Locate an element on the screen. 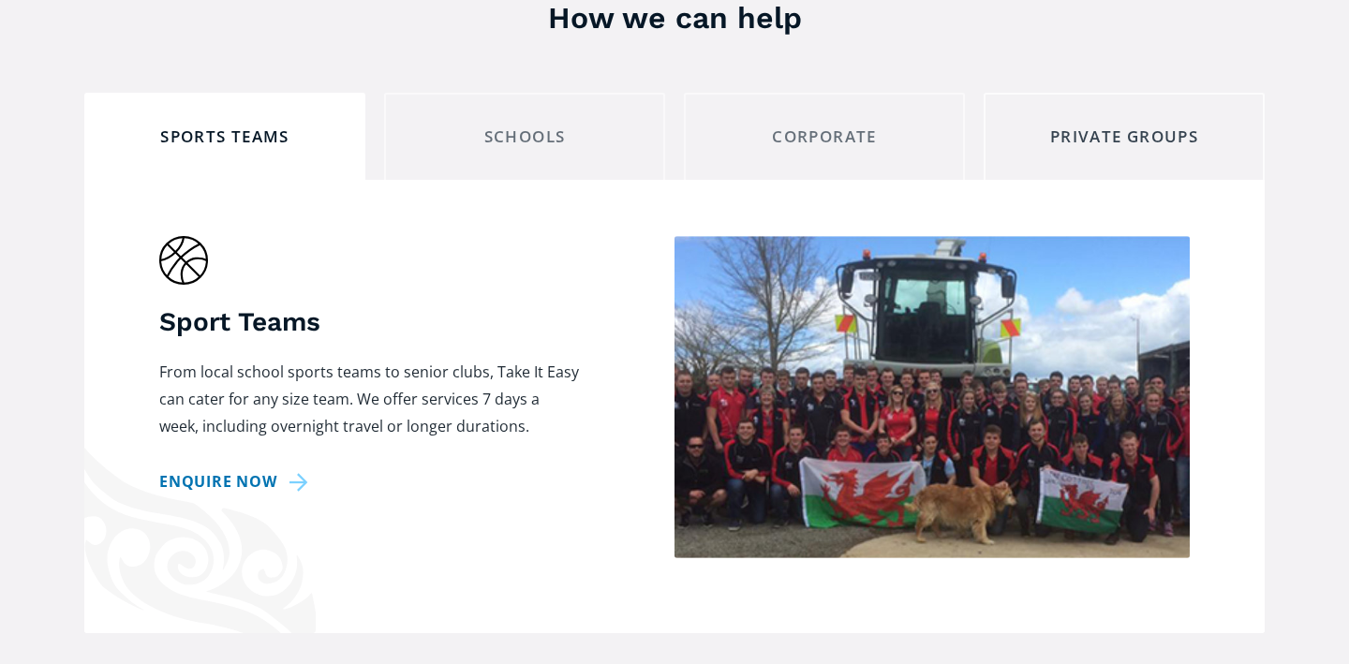 The height and width of the screenshot is (664, 1349). h4: Sport Teams is located at coordinates (370, 321).